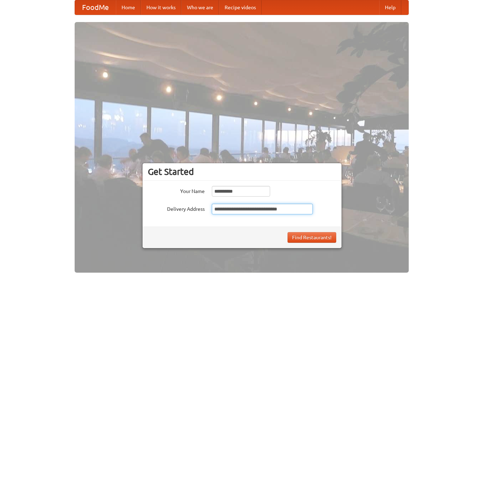  Describe the element at coordinates (200, 7) in the screenshot. I see `a: Who we are` at that location.